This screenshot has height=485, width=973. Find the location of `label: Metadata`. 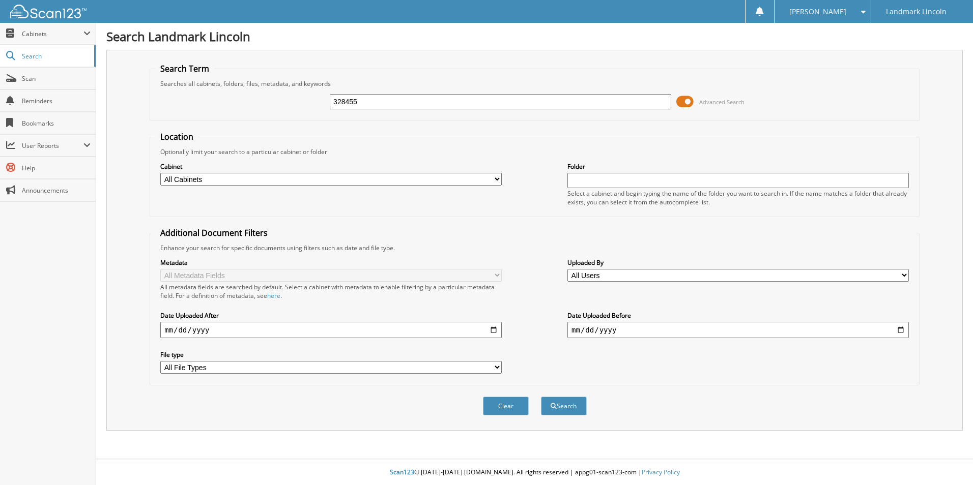

label: Metadata is located at coordinates (331, 263).